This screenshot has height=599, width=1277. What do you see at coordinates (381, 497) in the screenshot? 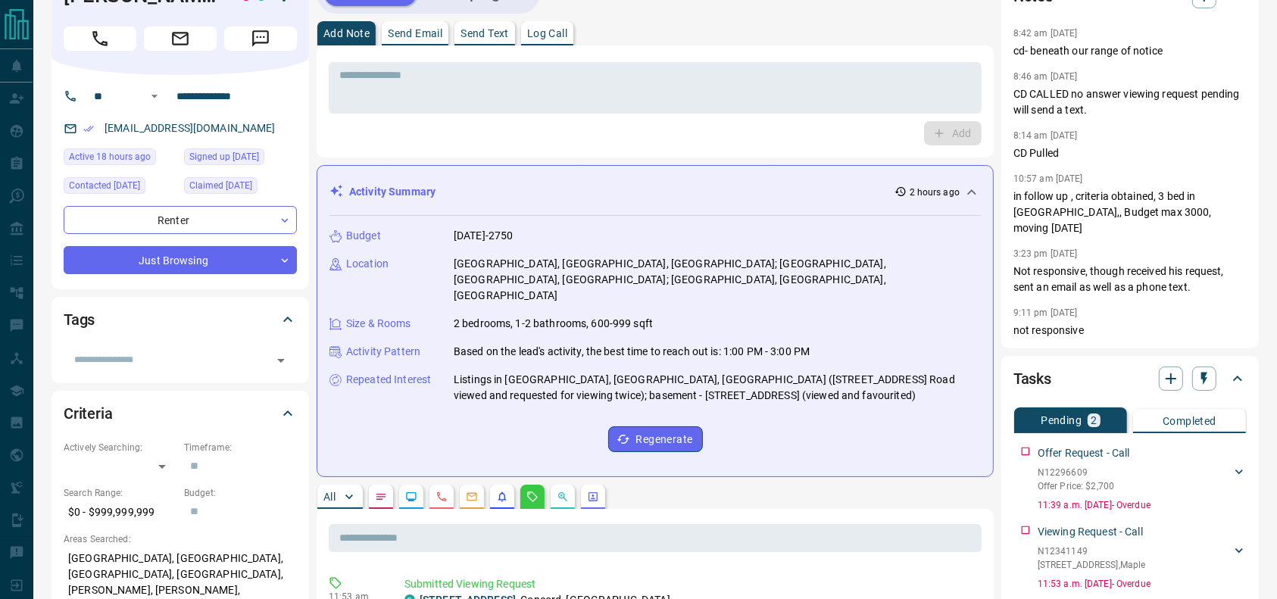
I see `svg: Notes` at bounding box center [381, 497].